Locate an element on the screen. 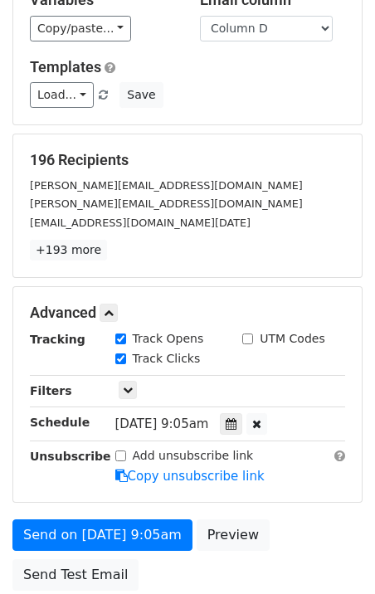  a: Copy/paste... is located at coordinates (80, 28).